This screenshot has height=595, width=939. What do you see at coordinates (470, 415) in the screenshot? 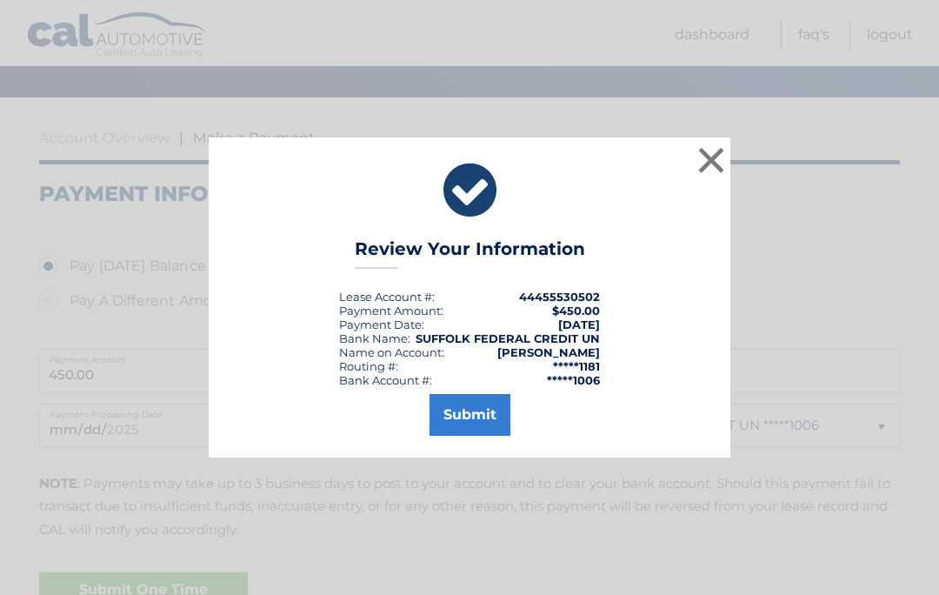
I see `button: Submit` at bounding box center [470, 415].